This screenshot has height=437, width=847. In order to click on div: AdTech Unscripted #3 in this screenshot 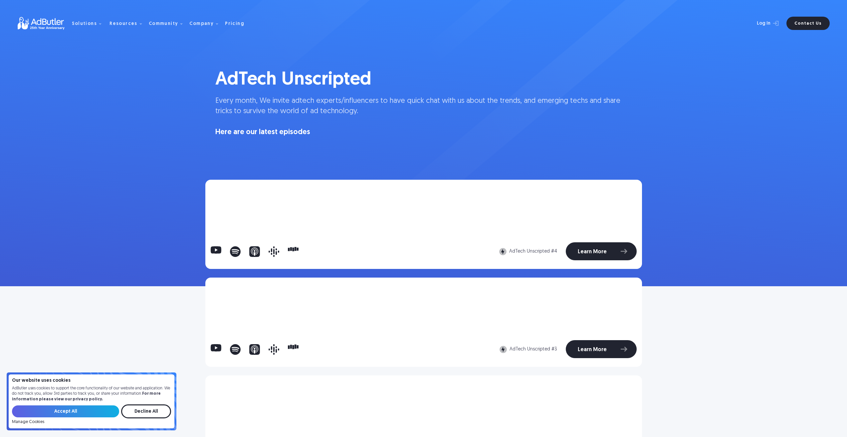, I will do `click(533, 350)`.